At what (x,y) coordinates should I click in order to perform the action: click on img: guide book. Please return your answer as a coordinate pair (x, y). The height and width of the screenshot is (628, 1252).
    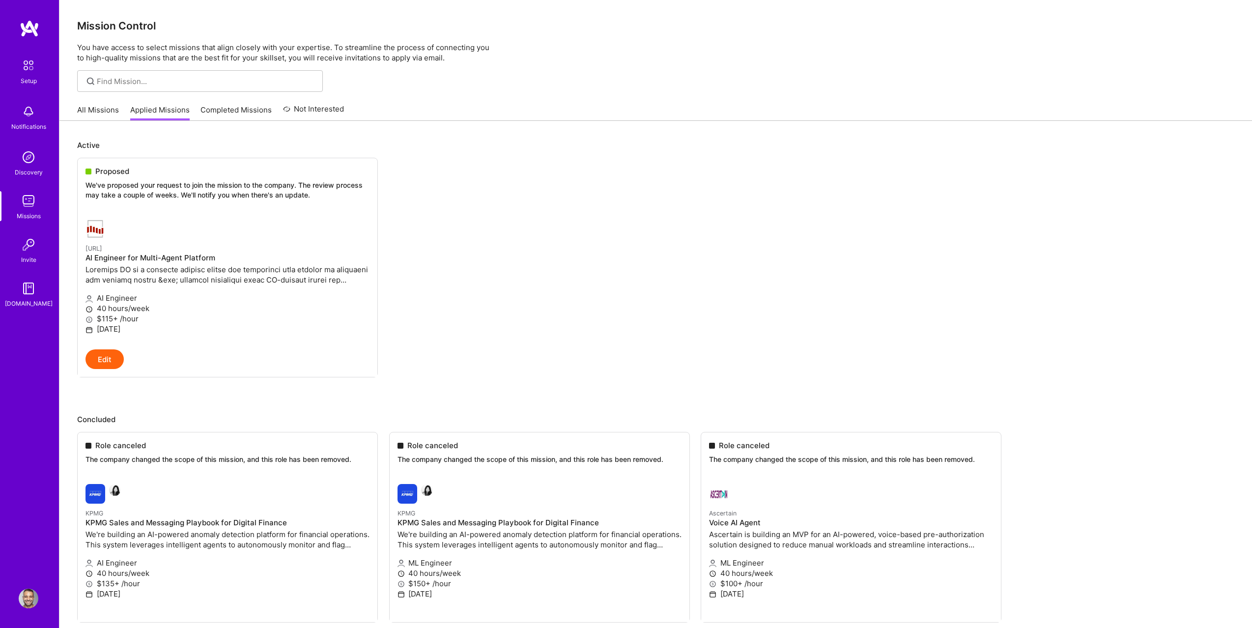
    Looking at the image, I should click on (28, 288).